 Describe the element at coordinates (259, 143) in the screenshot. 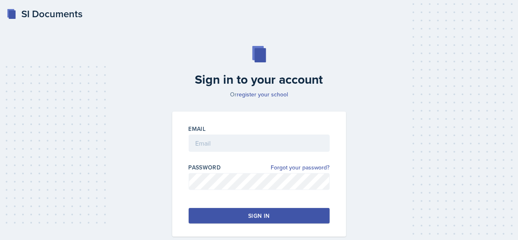

I see `input: Email` at that location.